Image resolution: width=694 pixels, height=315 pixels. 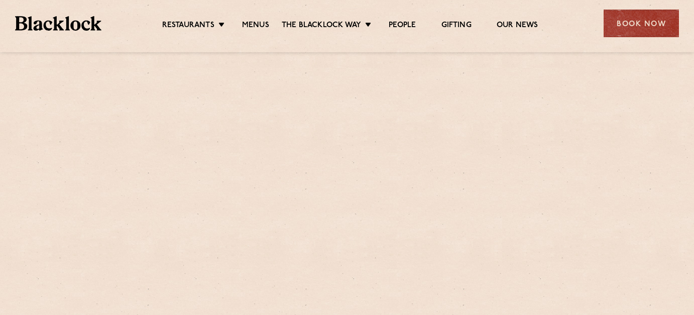 I want to click on a: Menus, so click(x=256, y=26).